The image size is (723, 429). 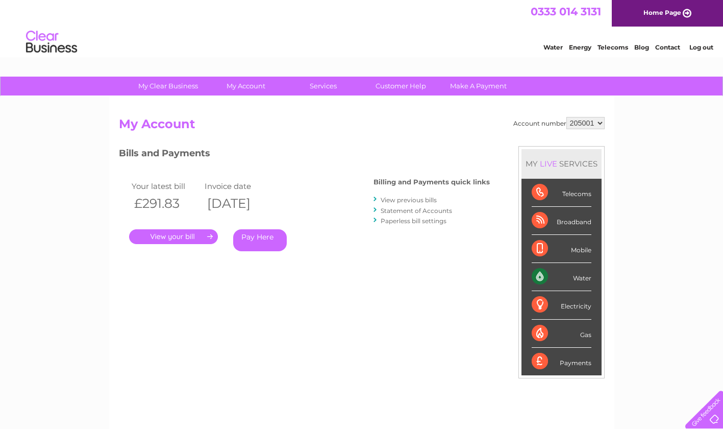 I want to click on a: Services, so click(x=323, y=86).